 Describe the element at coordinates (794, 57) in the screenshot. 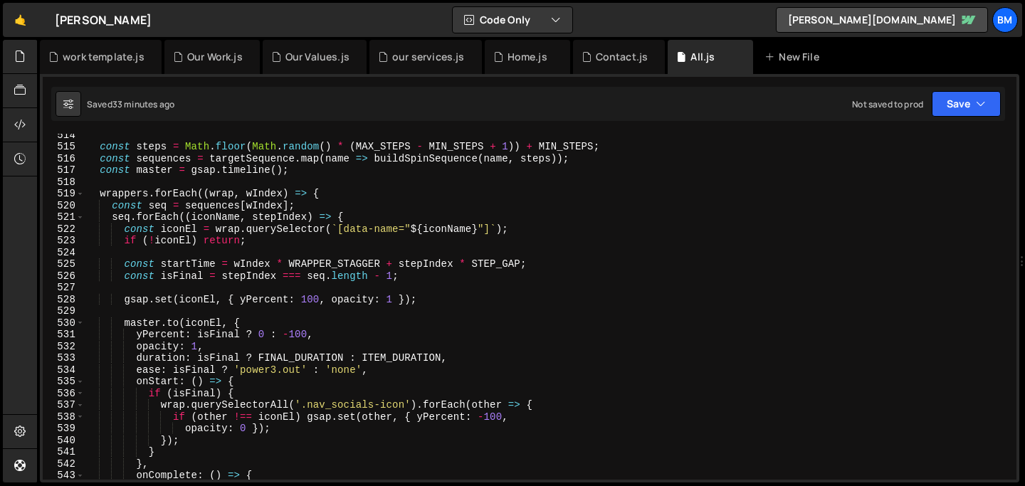

I see `div: New File` at that location.